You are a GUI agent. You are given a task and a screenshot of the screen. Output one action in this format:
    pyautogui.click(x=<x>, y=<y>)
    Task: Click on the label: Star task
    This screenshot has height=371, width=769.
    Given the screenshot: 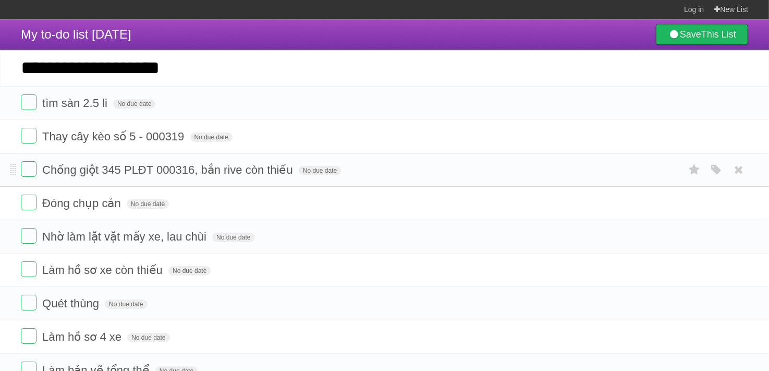 What is the action you would take?
    pyautogui.click(x=695, y=170)
    